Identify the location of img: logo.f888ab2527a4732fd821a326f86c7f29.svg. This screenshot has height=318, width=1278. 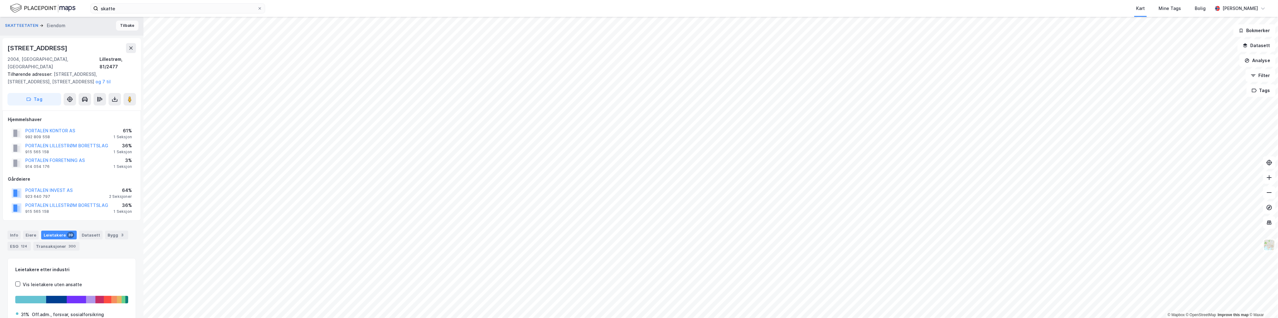
(43, 8).